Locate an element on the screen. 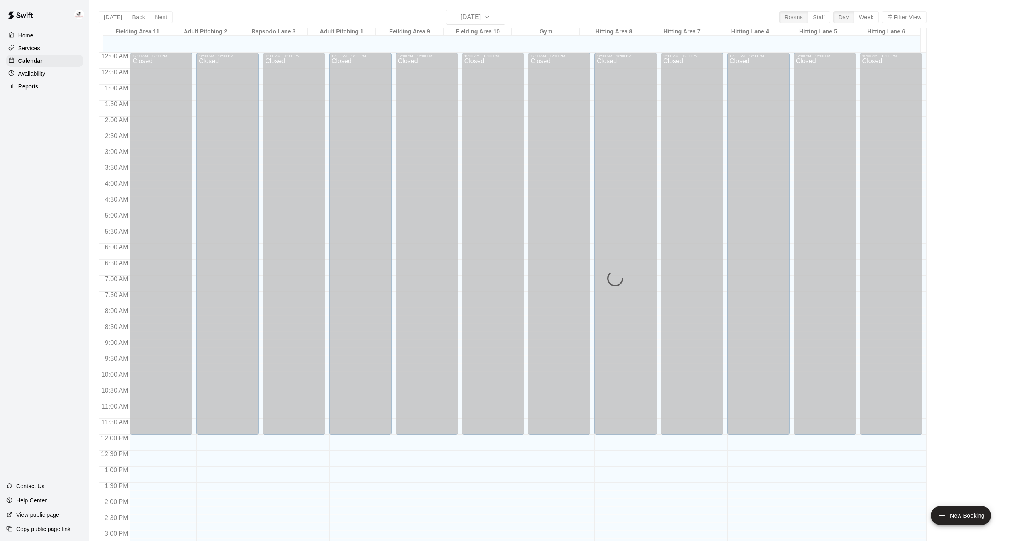  span: 11:00 AM is located at coordinates (115, 406).